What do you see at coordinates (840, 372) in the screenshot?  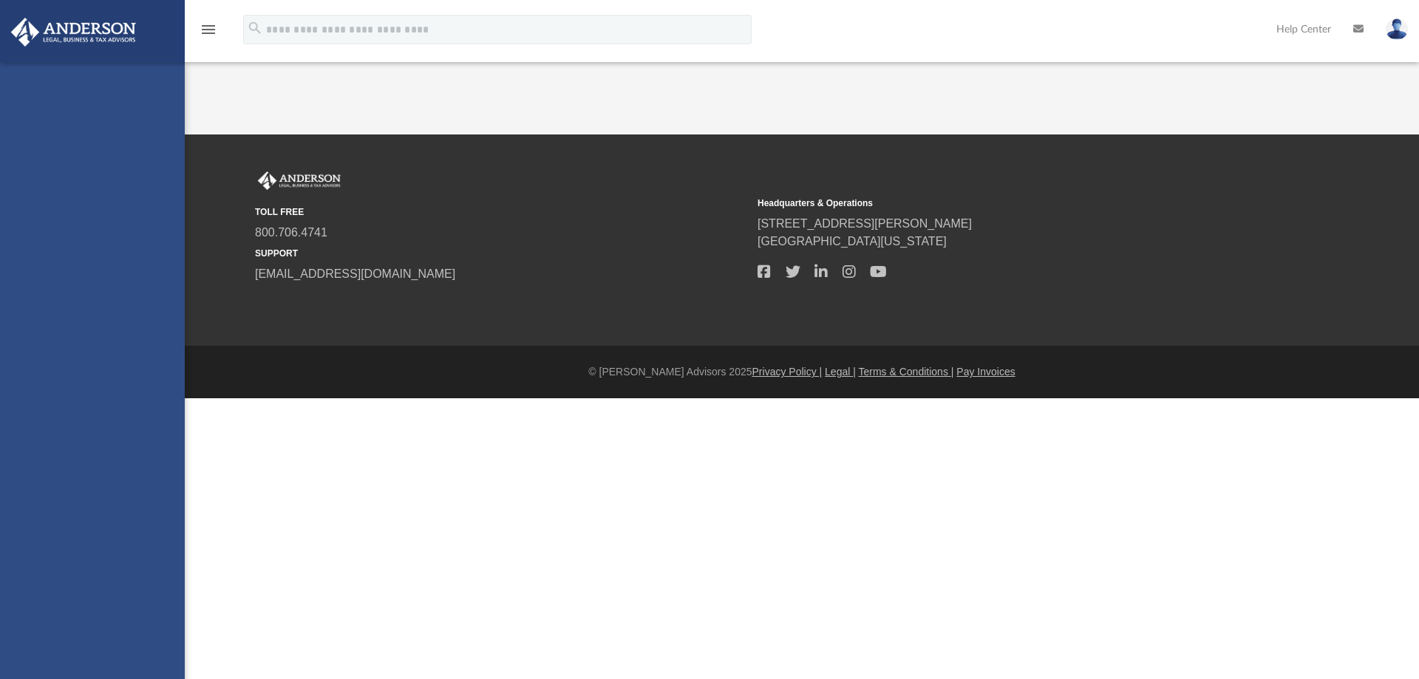 I see `a: Legal |` at bounding box center [840, 372].